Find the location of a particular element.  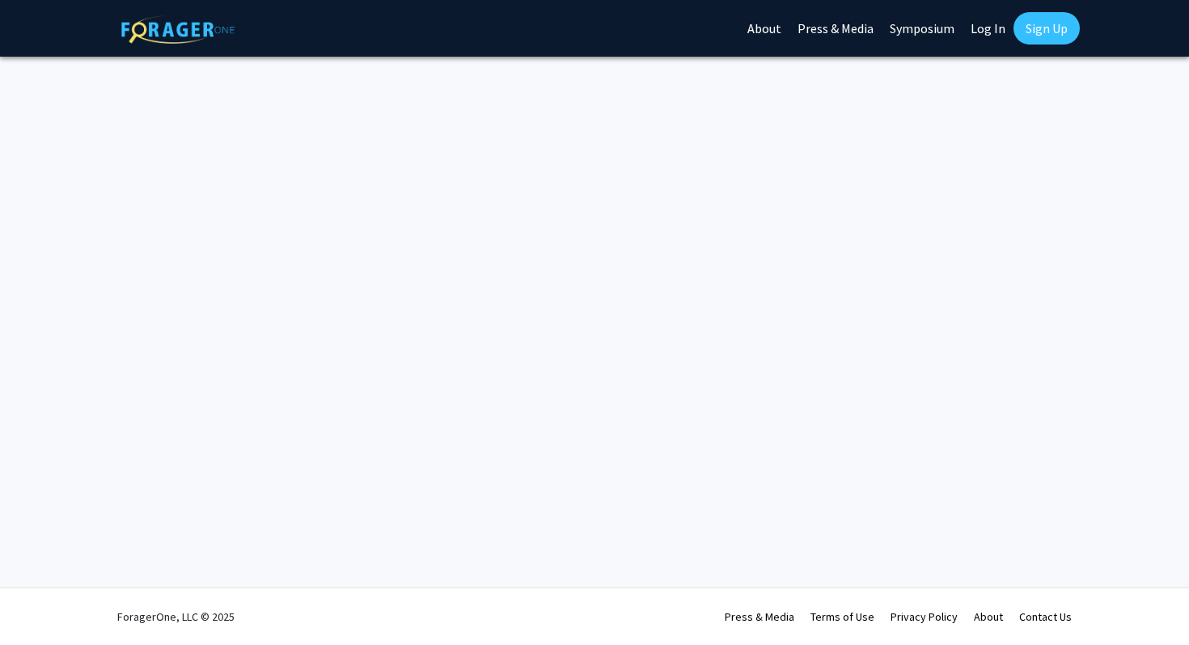

a: Terms of Use is located at coordinates (842, 617).